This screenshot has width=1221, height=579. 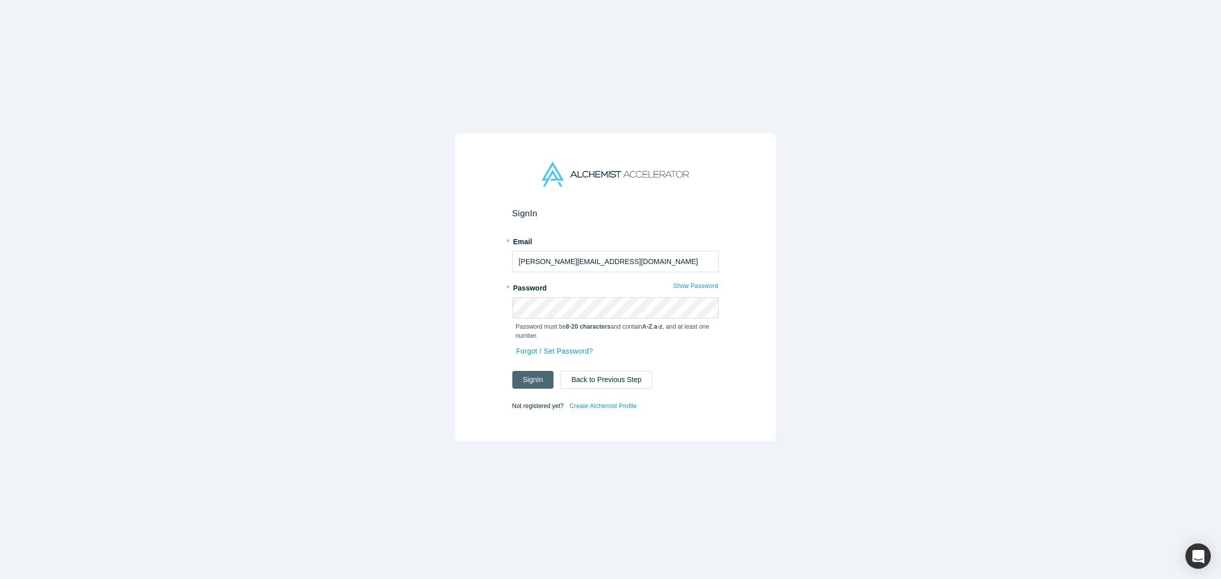 What do you see at coordinates (533, 379) in the screenshot?
I see `button: SignIn` at bounding box center [533, 379].